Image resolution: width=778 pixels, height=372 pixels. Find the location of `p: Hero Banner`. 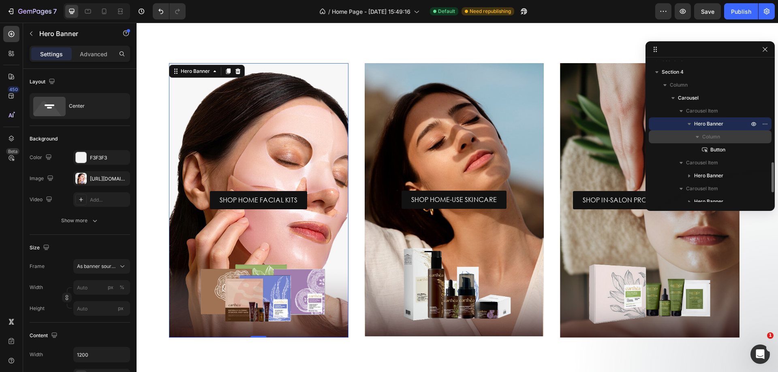

p: Hero Banner is located at coordinates (74, 34).